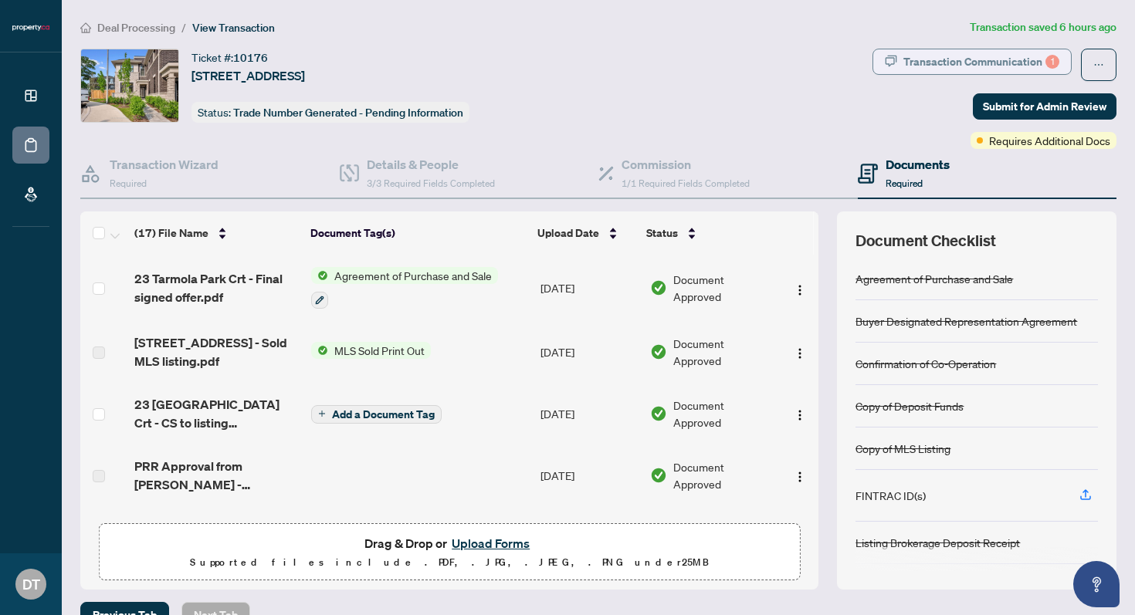 This screenshot has width=1135, height=615. Describe the element at coordinates (413, 276) in the screenshot. I see `span: Agreement of Purchase and Sale` at that location.